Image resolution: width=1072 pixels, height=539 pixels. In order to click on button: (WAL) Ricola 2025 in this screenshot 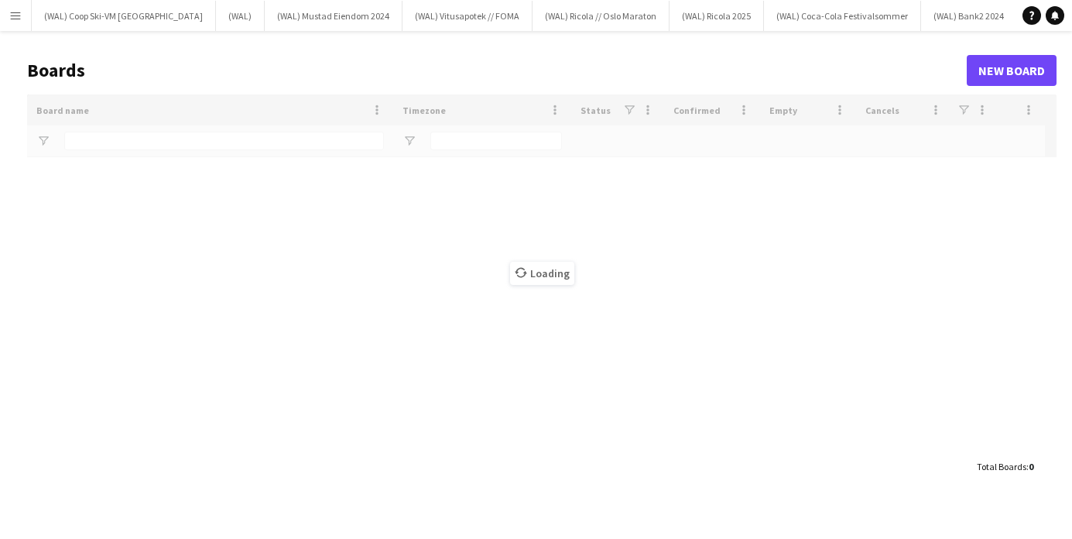, I will do `click(717, 15)`.